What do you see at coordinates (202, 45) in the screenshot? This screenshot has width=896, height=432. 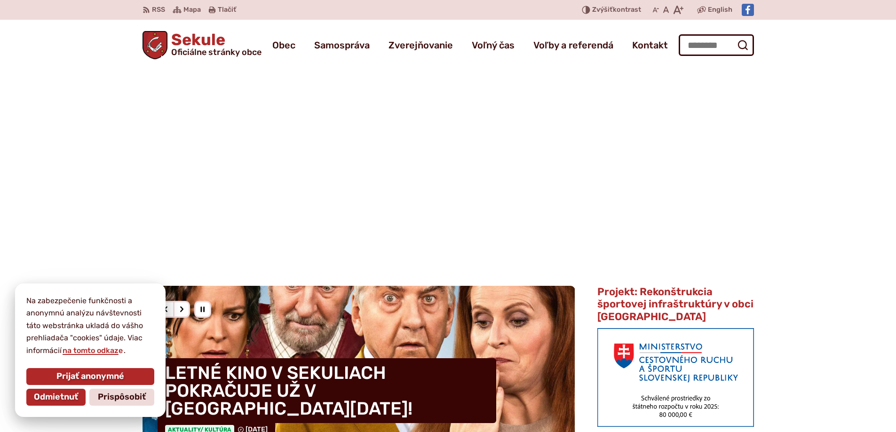 I see `a: Logo Sekule, prejsť na domovskú stránku.` at bounding box center [202, 45].